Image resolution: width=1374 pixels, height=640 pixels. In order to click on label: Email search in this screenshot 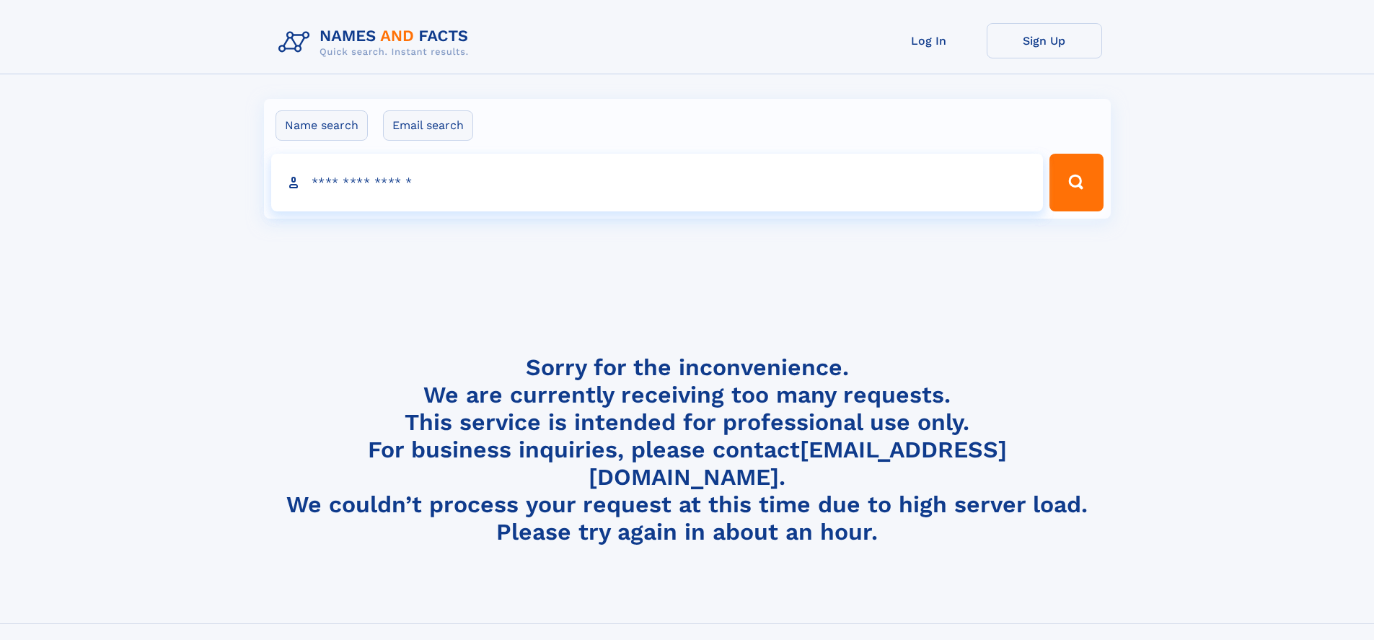, I will do `click(428, 126)`.